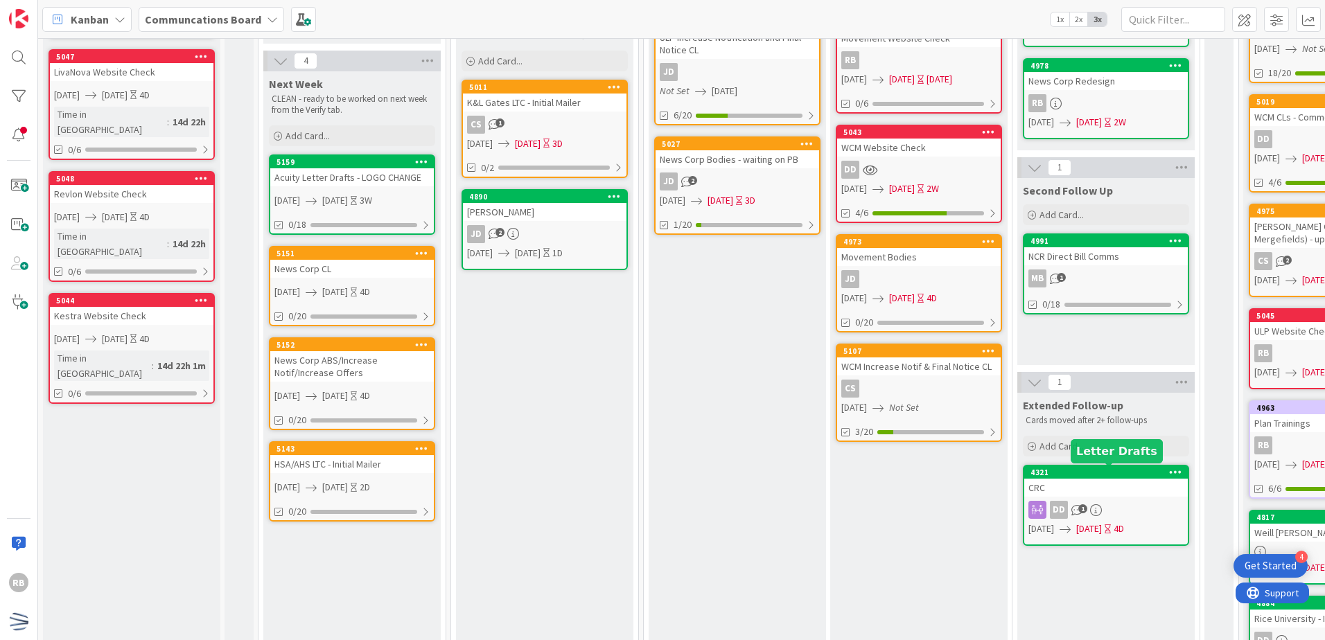 This screenshot has height=640, width=1325. Describe the element at coordinates (132, 179) in the screenshot. I see `div: 5048` at that location.